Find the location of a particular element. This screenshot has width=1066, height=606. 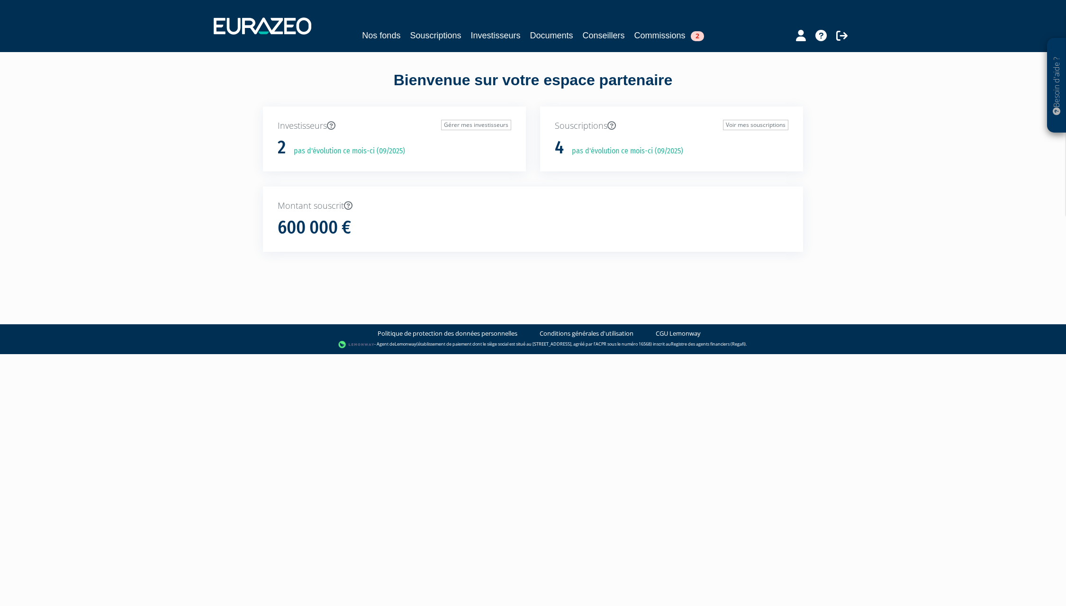

a: Voir mes souscriptions is located at coordinates (755, 125).